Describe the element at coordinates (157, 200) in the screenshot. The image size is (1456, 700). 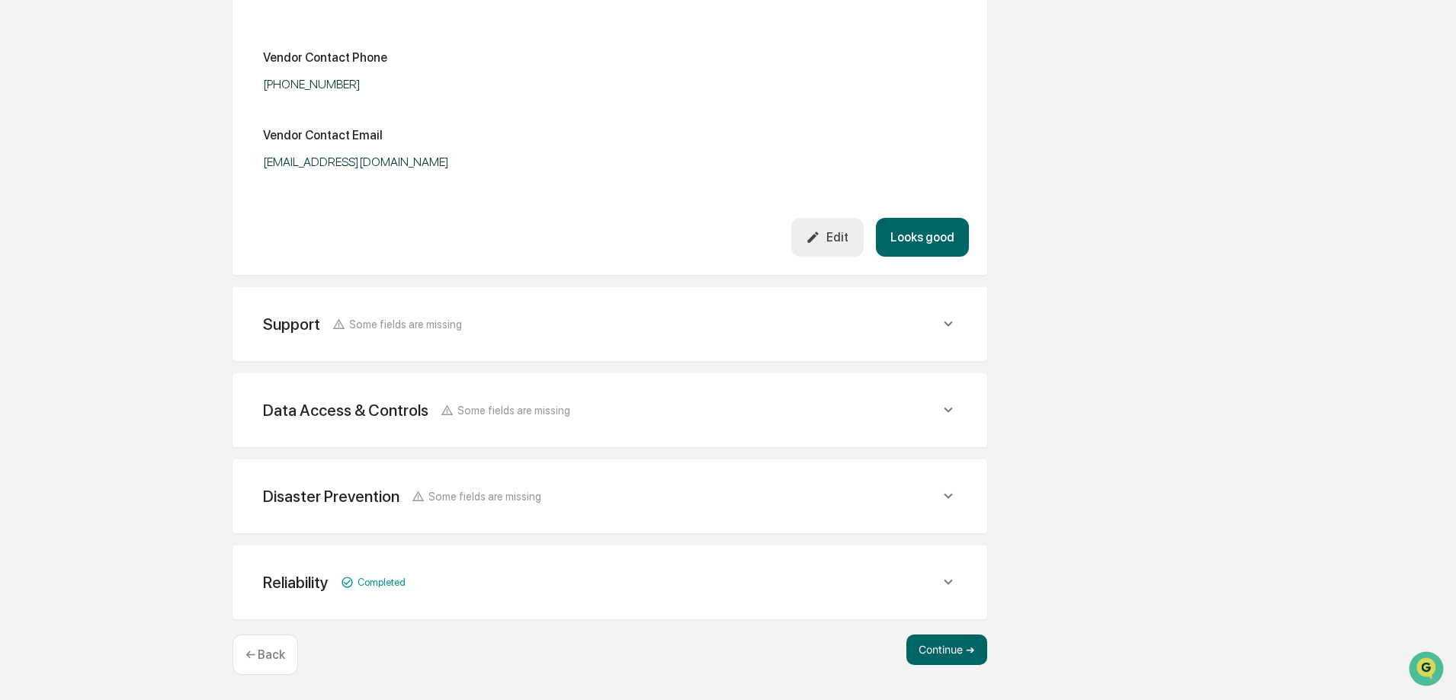
I see `span: Attestations` at that location.